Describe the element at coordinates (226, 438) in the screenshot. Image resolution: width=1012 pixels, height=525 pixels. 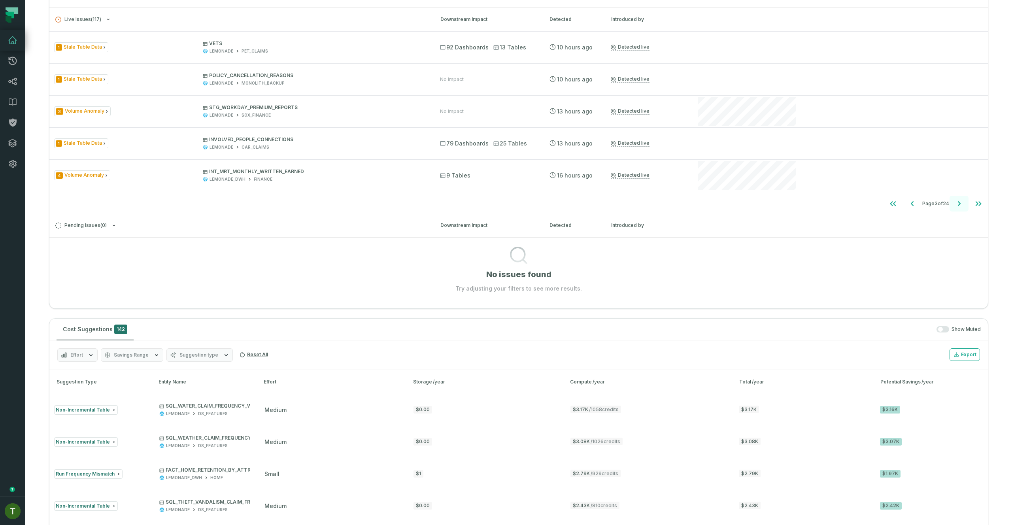
I see `p: SQL_WEATHER_CLAIM_FREQUENCY_WEIGHTED_AGG` at that location.